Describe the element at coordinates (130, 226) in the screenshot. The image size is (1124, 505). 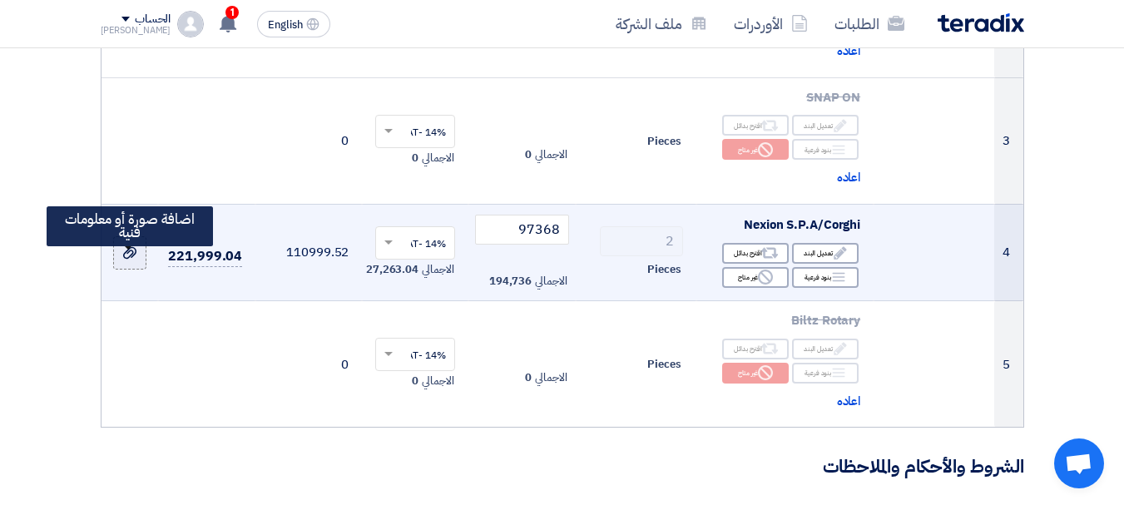
I see `div: اضافة صورة أو معلومات فنية` at that location.